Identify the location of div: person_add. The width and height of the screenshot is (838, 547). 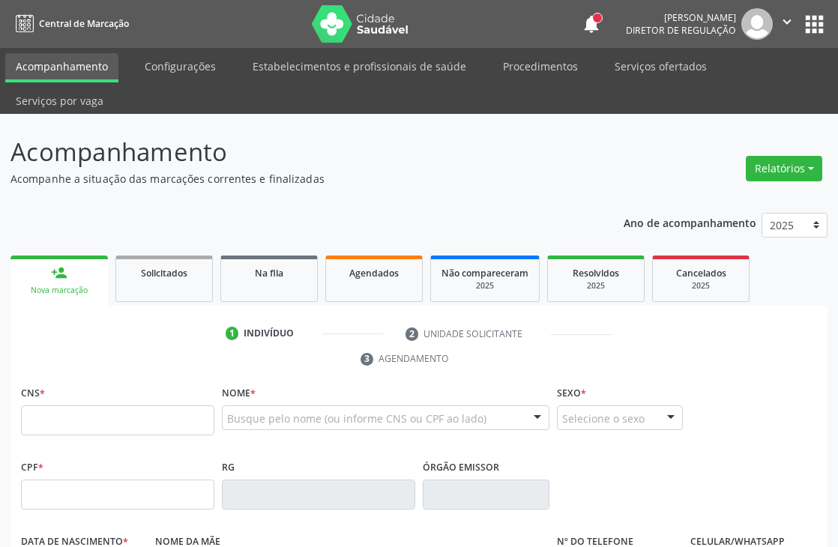
(59, 273).